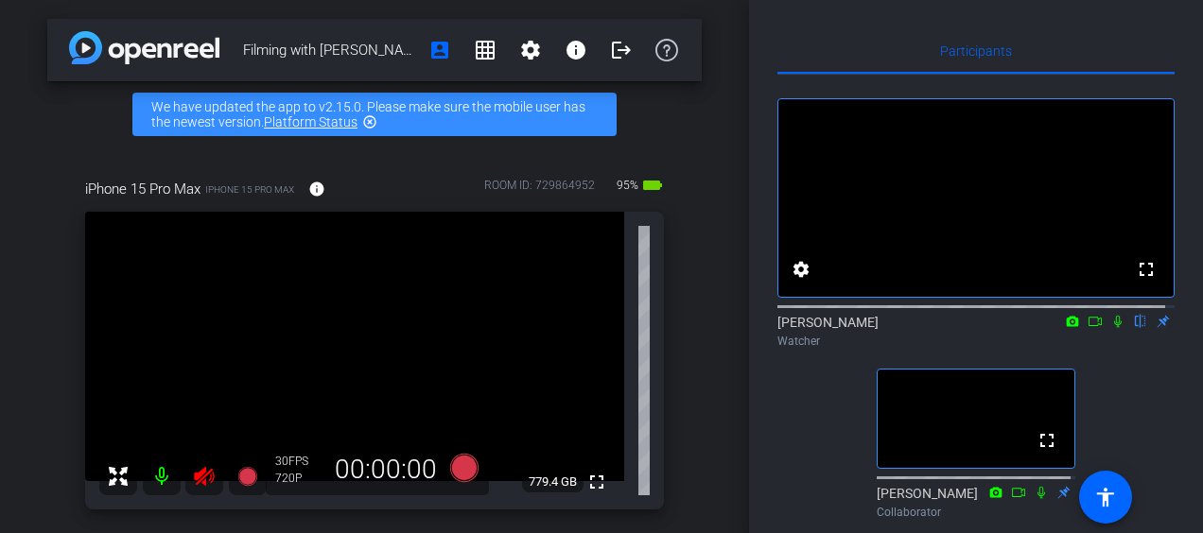 The image size is (1203, 533). What do you see at coordinates (485, 50) in the screenshot?
I see `mat-icon: grid_on` at bounding box center [485, 50].